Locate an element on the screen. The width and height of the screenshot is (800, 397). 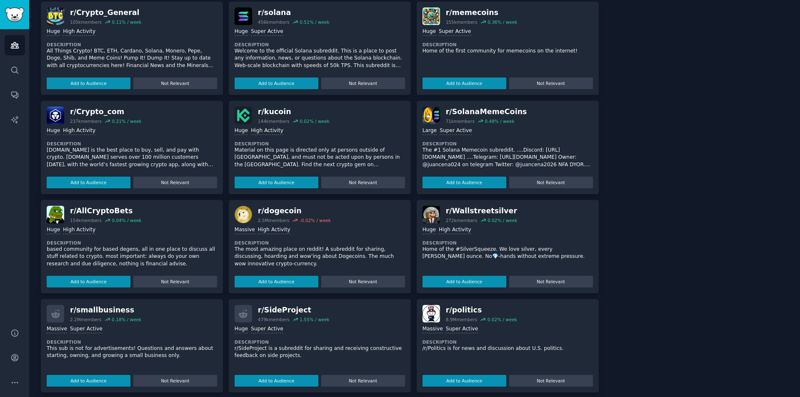
div: 155k members is located at coordinates (462, 22).